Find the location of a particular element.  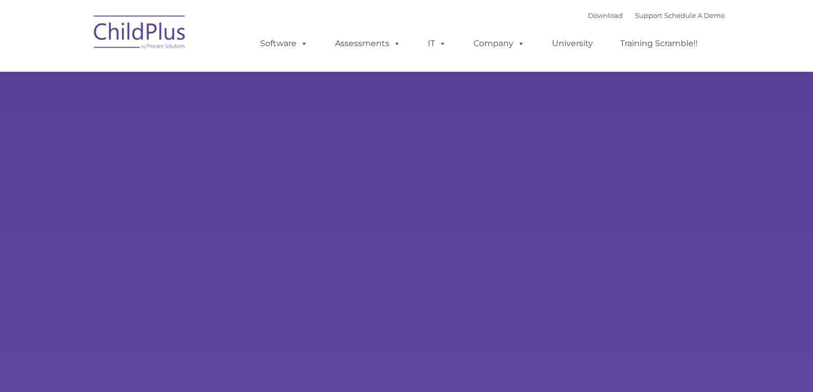

a: Software is located at coordinates (284, 44).